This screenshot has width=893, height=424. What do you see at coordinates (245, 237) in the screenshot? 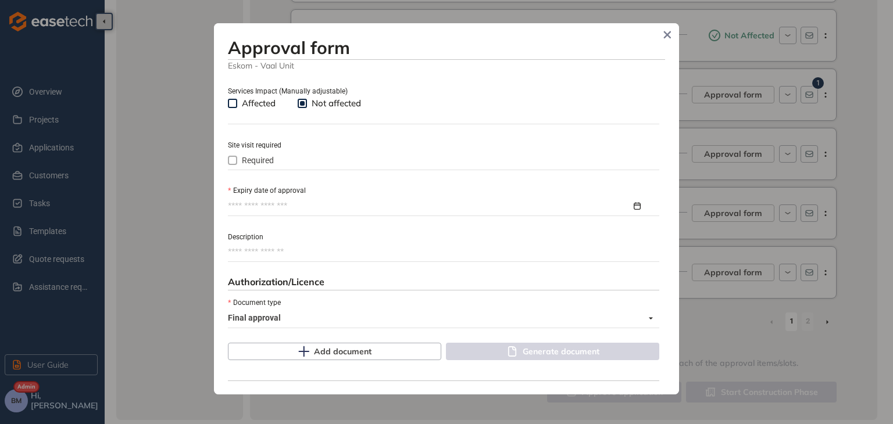
I see `label: Description` at bounding box center [245, 237].